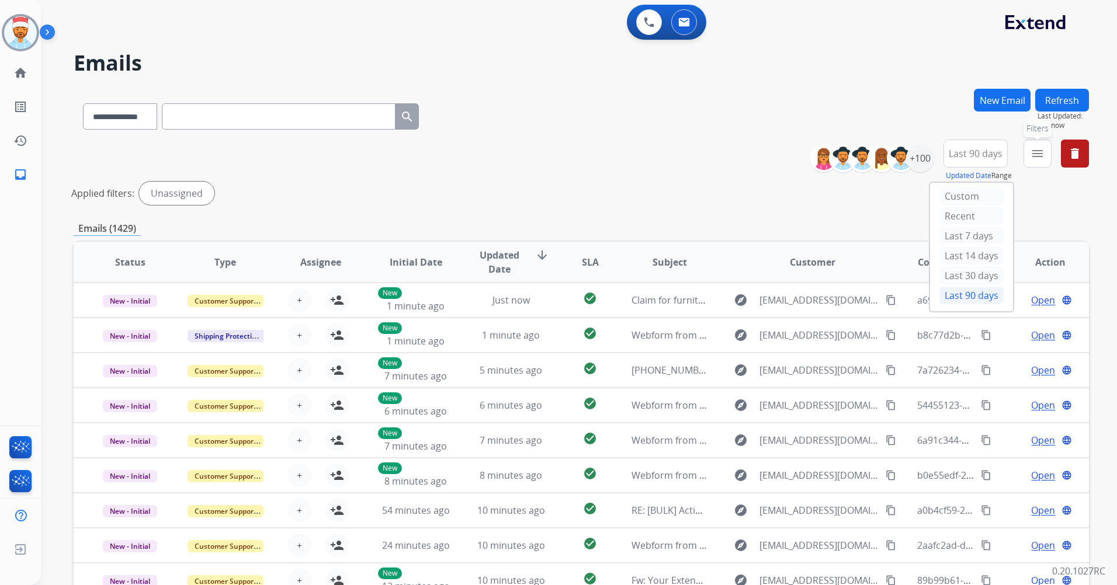  I want to click on button: Updated Date, so click(968, 176).